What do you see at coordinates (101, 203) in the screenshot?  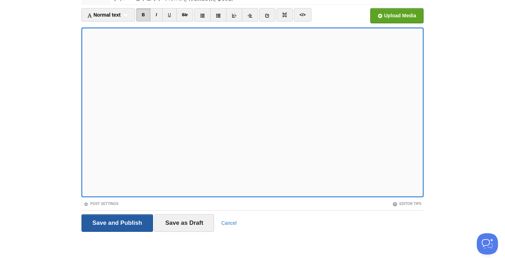 I see `a: Post Settings` at bounding box center [101, 203].